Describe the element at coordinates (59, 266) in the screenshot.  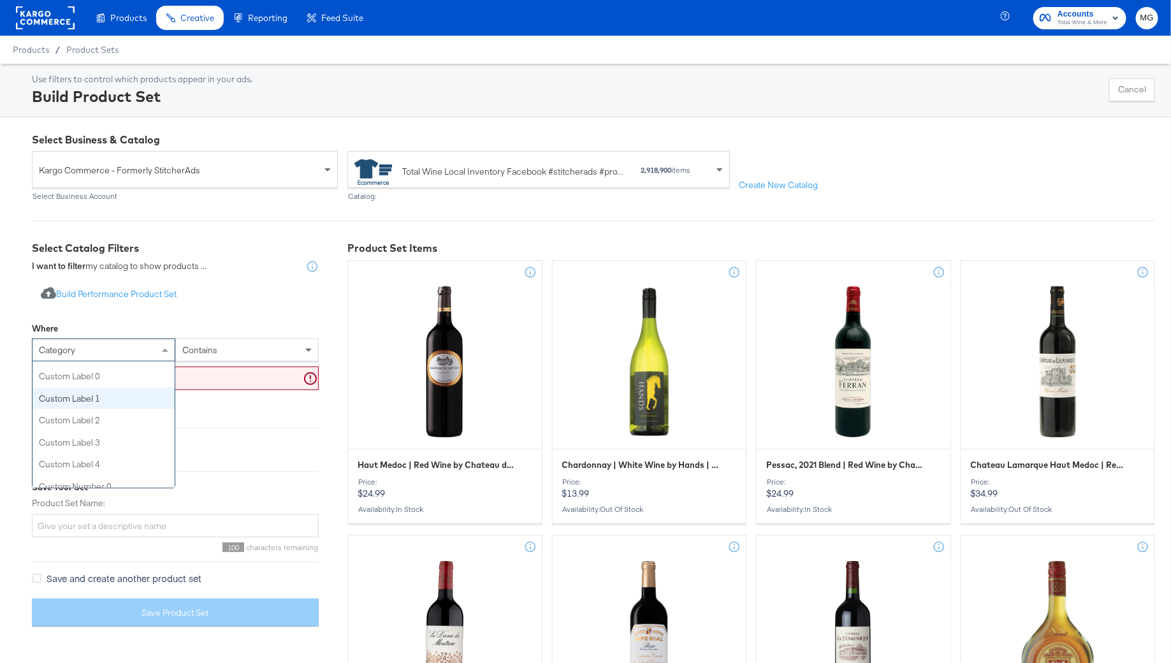
I see `strong: I want to filter` at that location.